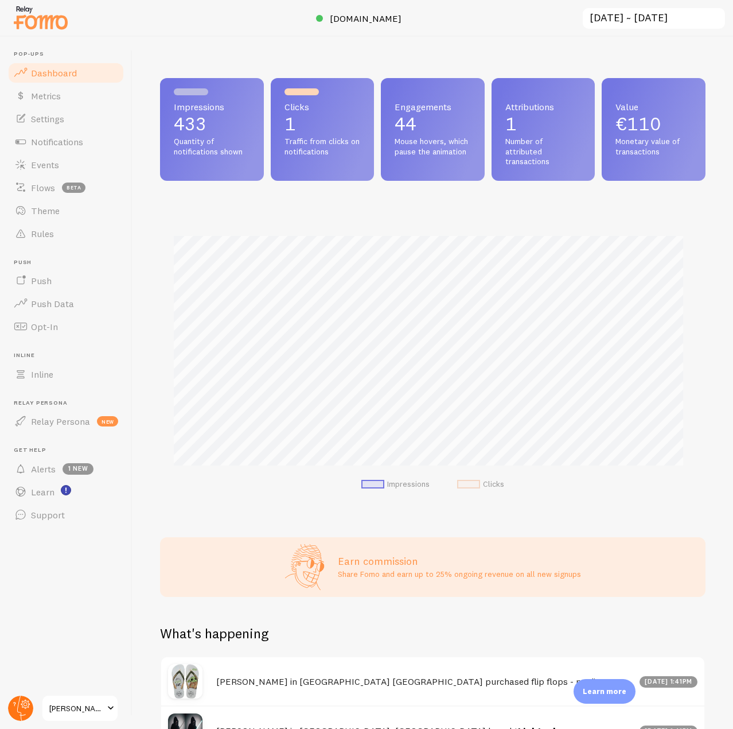 The image size is (733, 729). Describe the element at coordinates (433, 107) in the screenshot. I see `span: Engagements` at that location.